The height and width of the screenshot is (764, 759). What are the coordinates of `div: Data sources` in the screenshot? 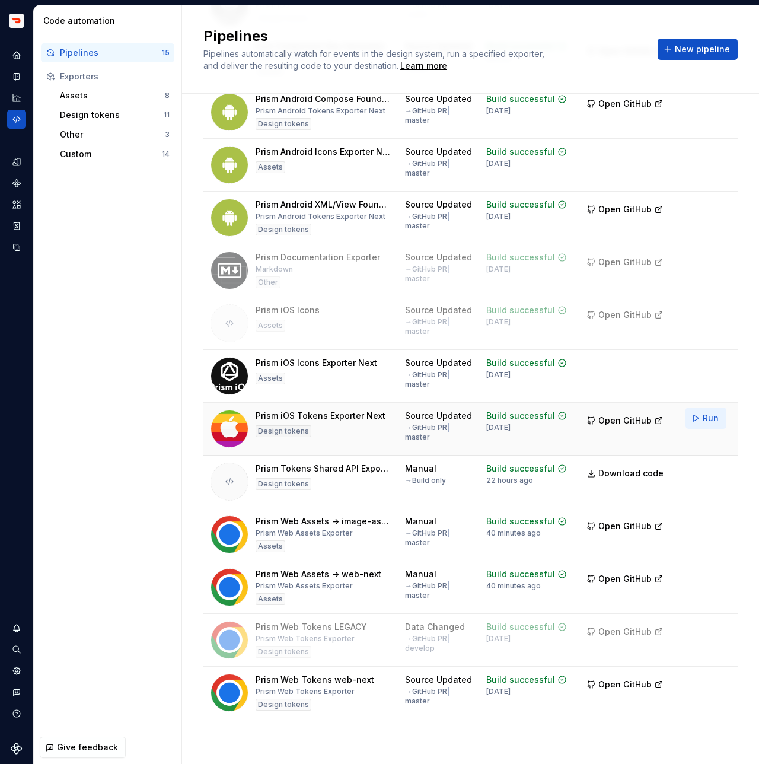 It's located at (17, 247).